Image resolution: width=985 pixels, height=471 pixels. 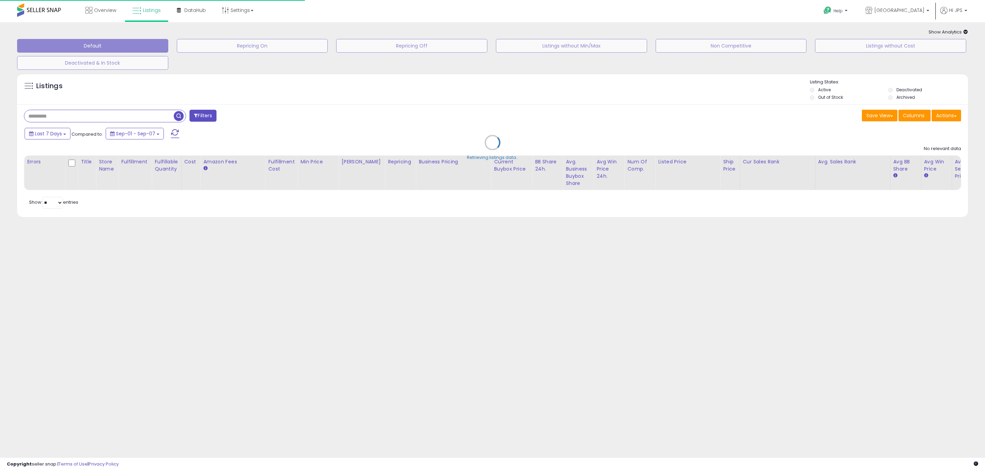 What do you see at coordinates (731, 46) in the screenshot?
I see `button: Non Competitive` at bounding box center [731, 46].